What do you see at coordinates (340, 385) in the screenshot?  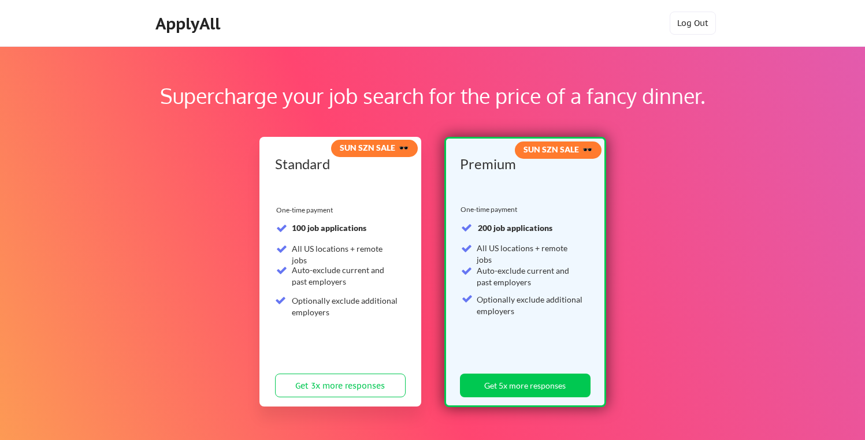 I see `button: Get 3x more responses` at bounding box center [340, 385].